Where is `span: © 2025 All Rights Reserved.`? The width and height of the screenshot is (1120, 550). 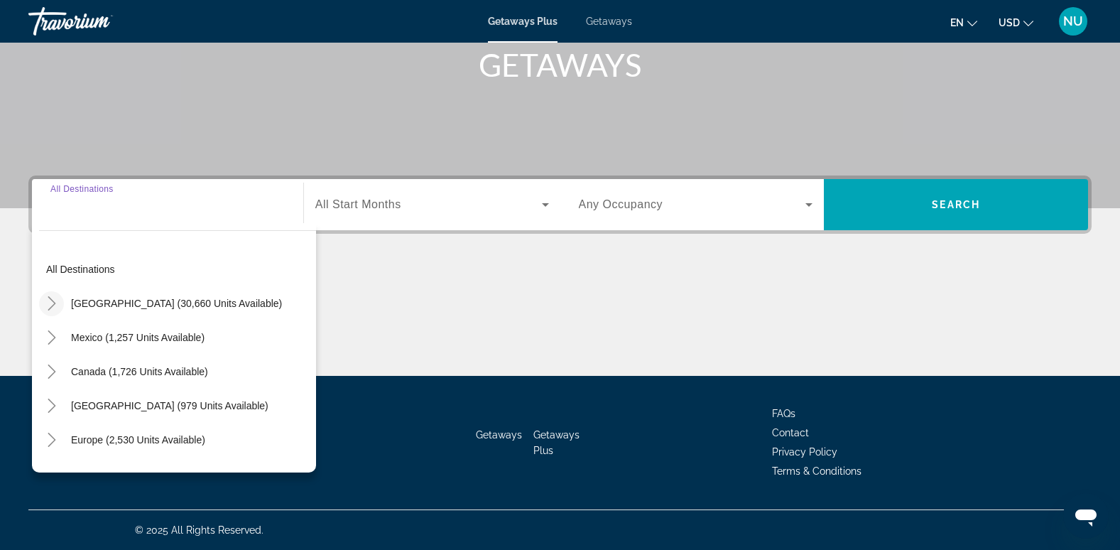
span: © 2025 All Rights Reserved. is located at coordinates (199, 530).